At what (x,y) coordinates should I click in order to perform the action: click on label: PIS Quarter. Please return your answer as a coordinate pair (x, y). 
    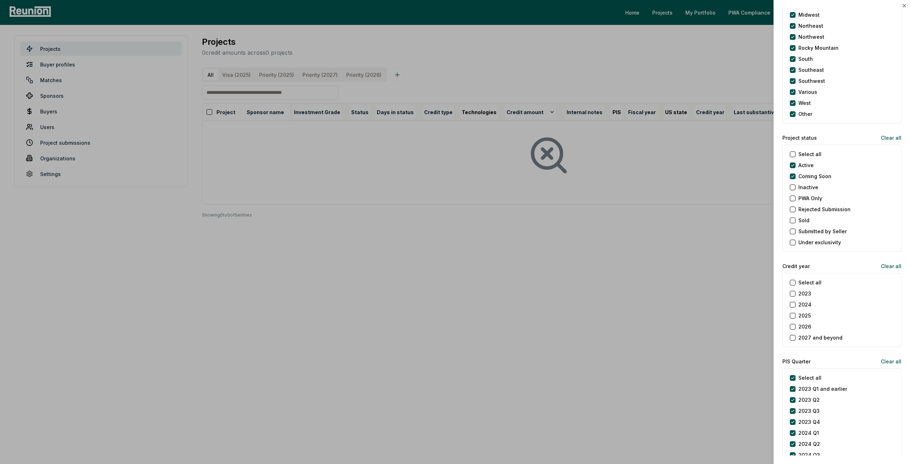
    Looking at the image, I should click on (796, 361).